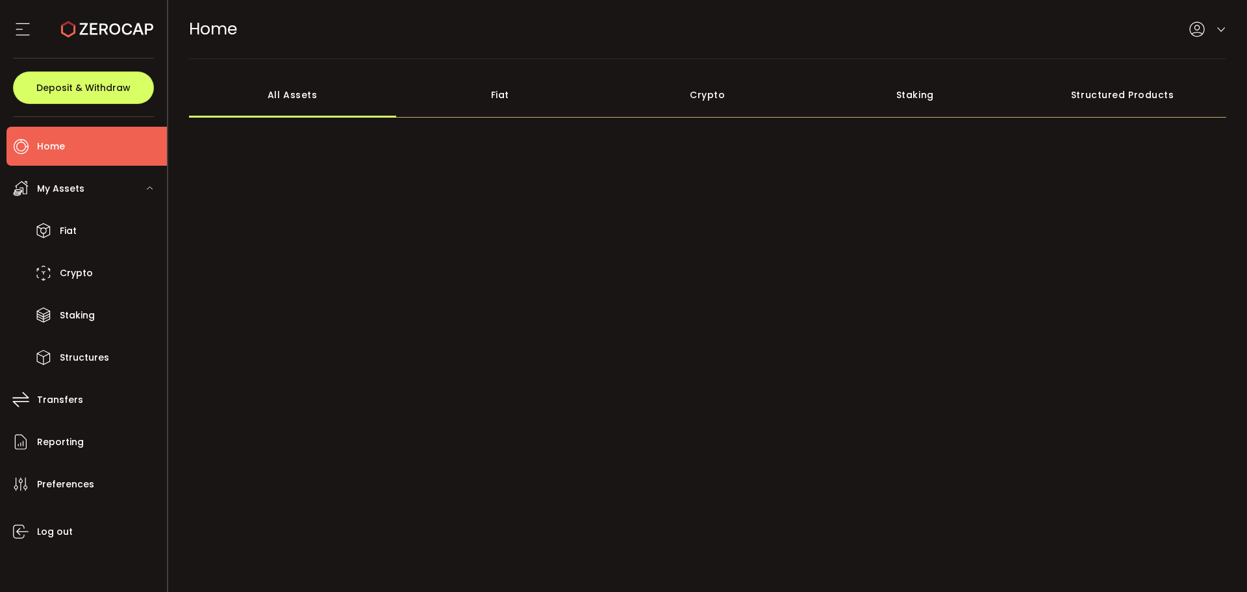  I want to click on span: Transfers, so click(60, 400).